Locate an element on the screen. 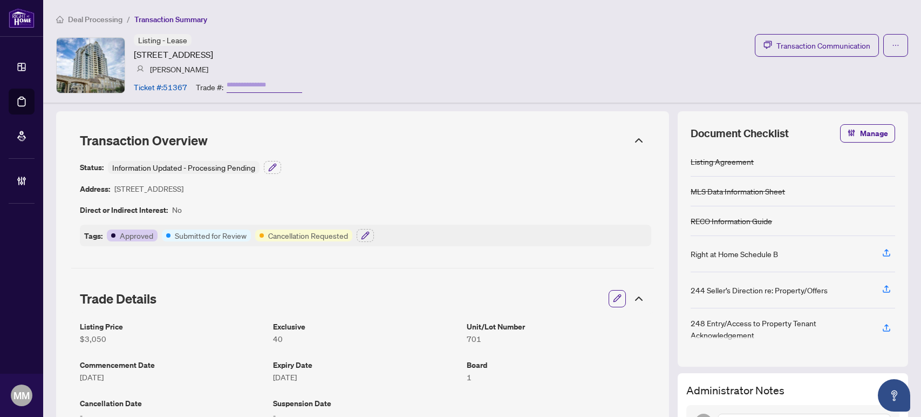  article: 701 is located at coordinates (559, 338).